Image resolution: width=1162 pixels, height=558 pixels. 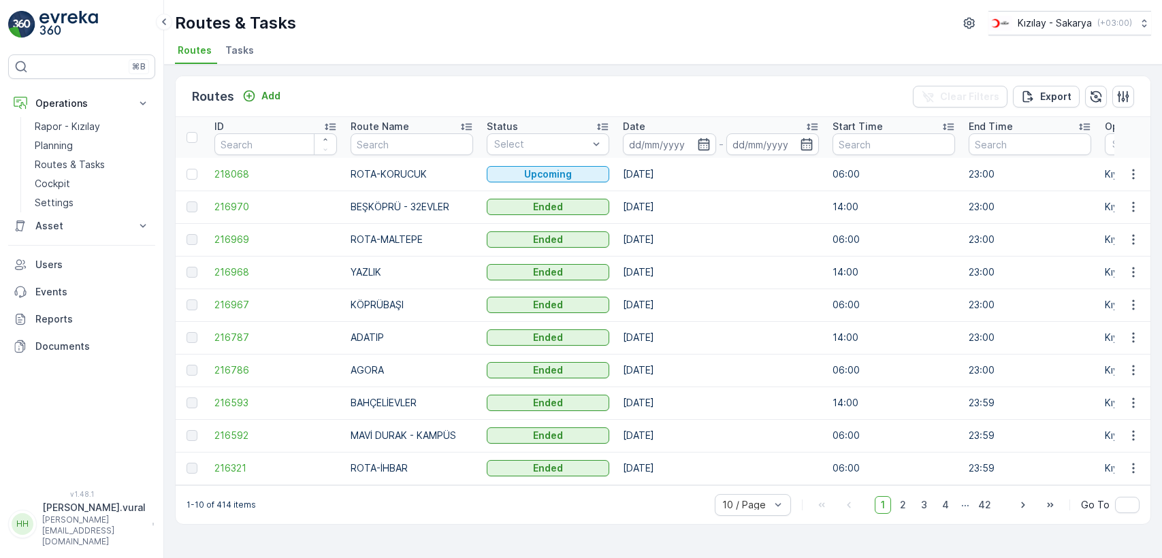 I want to click on span: v 1.48.1, so click(x=82, y=494).